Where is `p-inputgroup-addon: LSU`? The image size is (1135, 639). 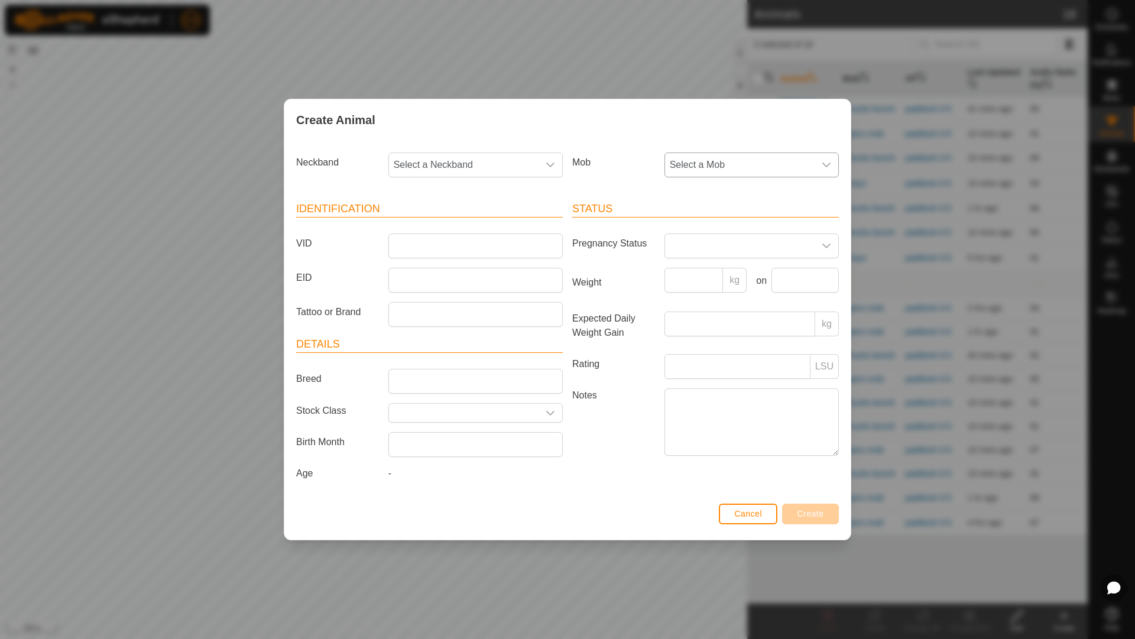
p-inputgroup-addon: LSU is located at coordinates (824, 366).